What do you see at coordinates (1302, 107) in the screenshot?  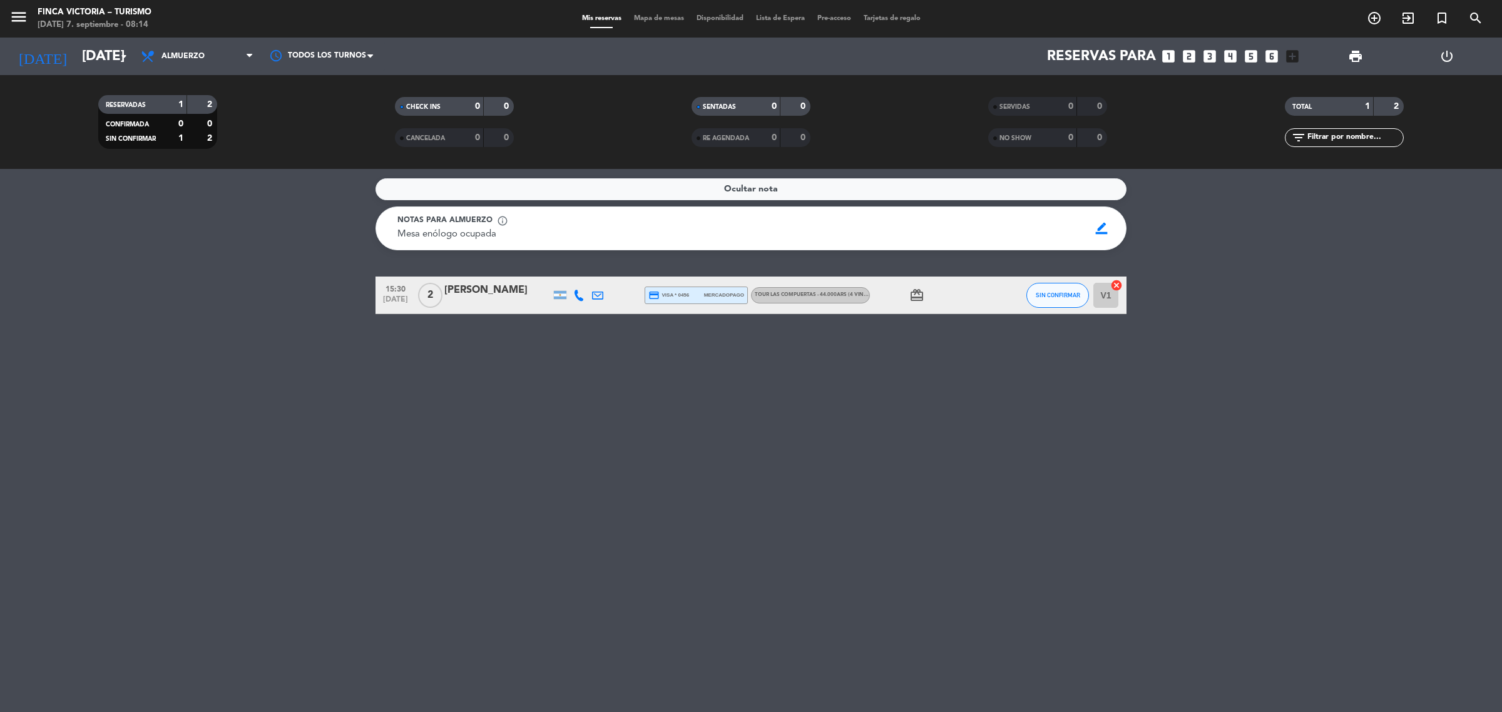 I see `span: TOTAL` at bounding box center [1302, 107].